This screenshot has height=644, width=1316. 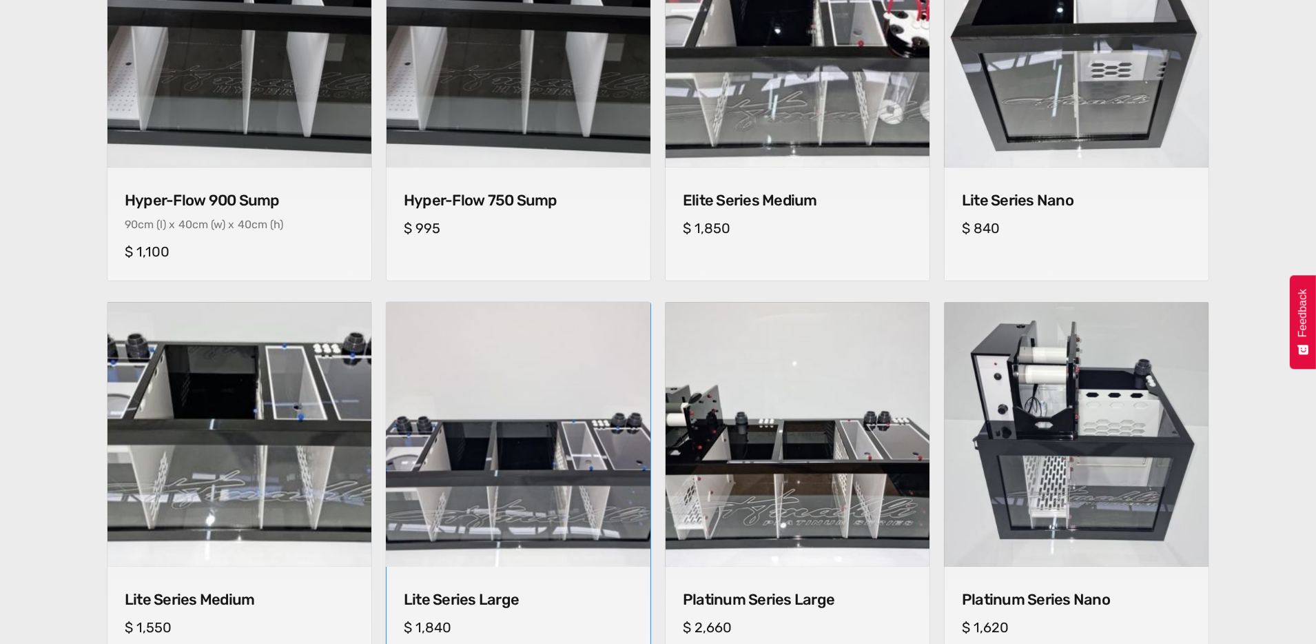 I want to click on div: cm (h), so click(x=267, y=224).